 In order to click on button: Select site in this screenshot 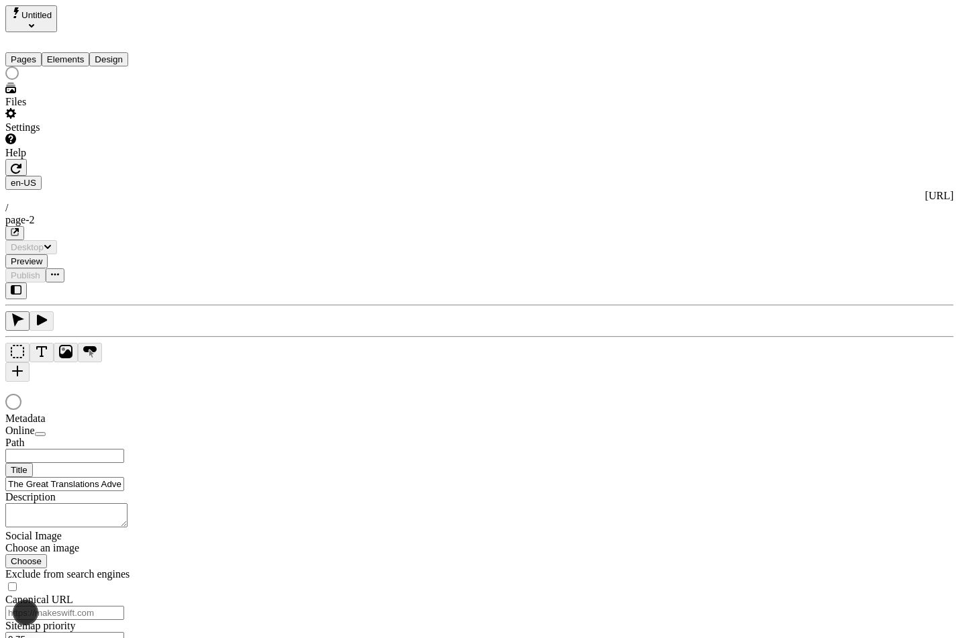, I will do `click(31, 19)`.